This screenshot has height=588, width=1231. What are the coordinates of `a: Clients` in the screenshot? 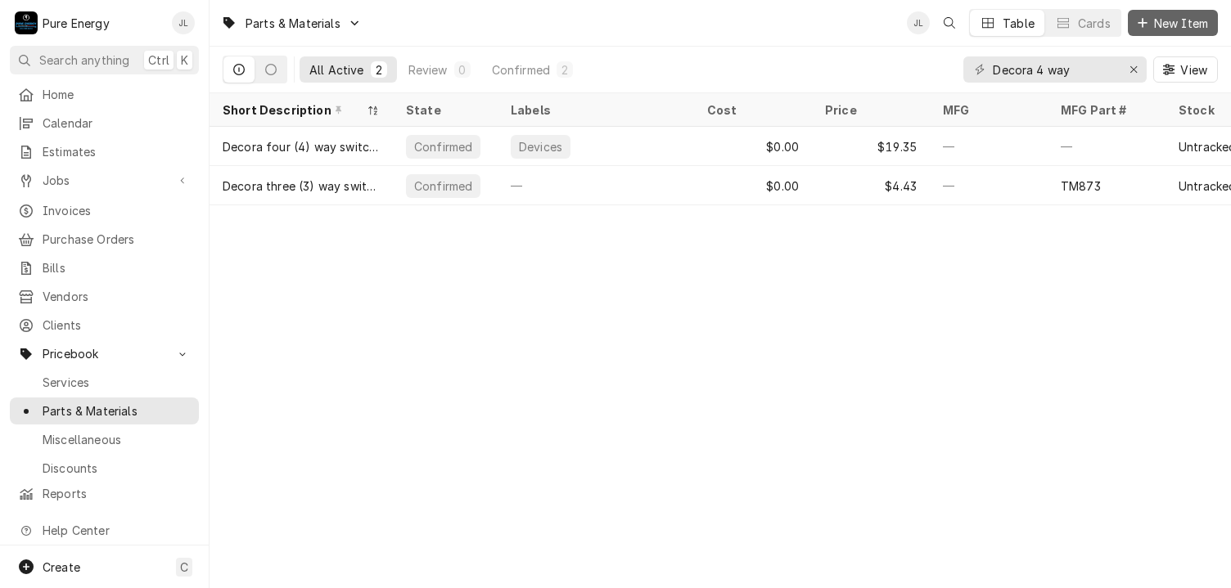 It's located at (104, 325).